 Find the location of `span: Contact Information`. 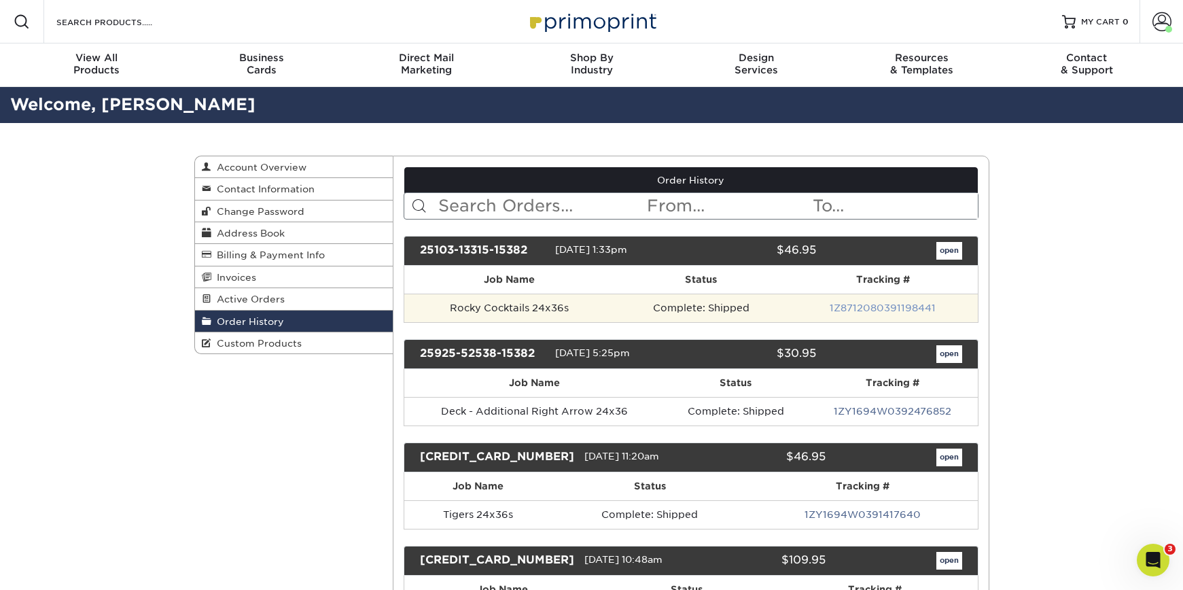

span: Contact Information is located at coordinates (263, 189).